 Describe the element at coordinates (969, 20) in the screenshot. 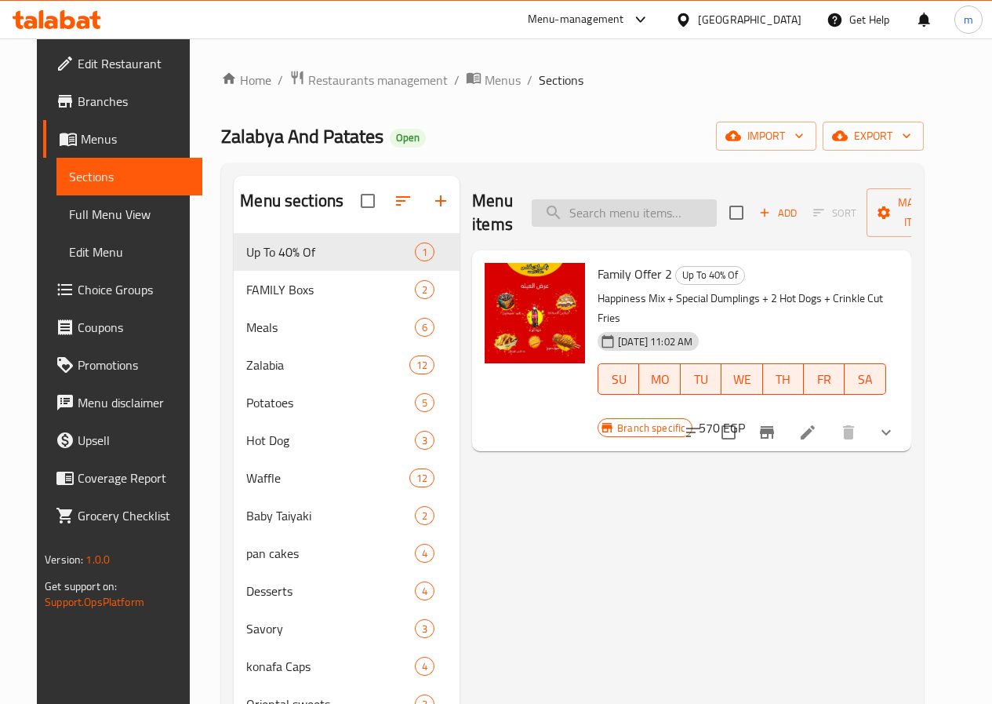

I see `span: m` at that location.